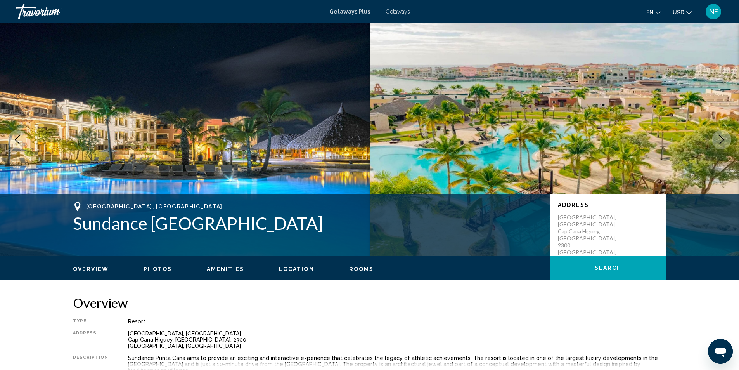  Describe the element at coordinates (362, 269) in the screenshot. I see `span: Rooms` at that location.